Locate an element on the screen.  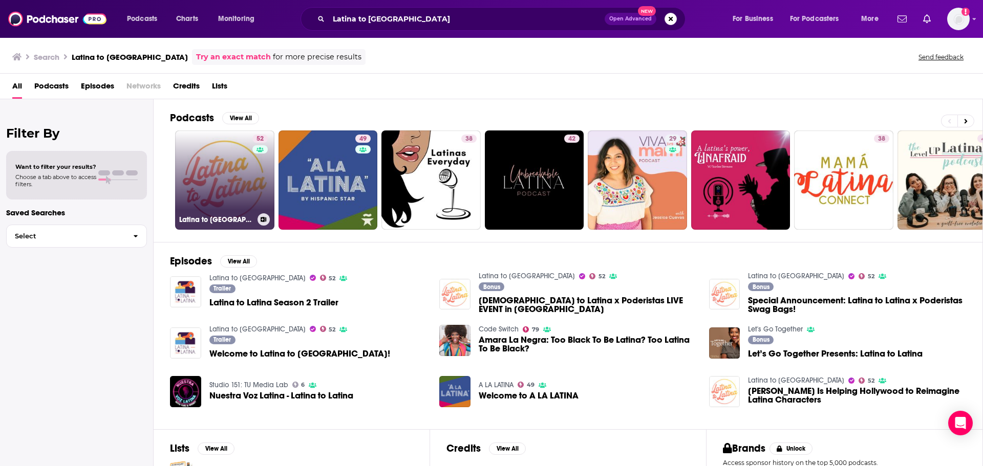
h3: Search is located at coordinates (47, 57).